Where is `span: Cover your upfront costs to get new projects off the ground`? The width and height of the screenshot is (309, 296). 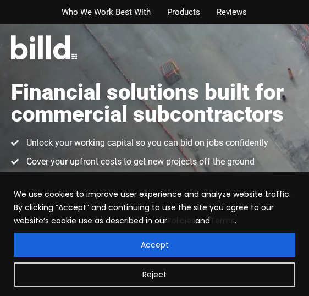
span: Cover your upfront costs to get new projects off the ground is located at coordinates (139, 162).